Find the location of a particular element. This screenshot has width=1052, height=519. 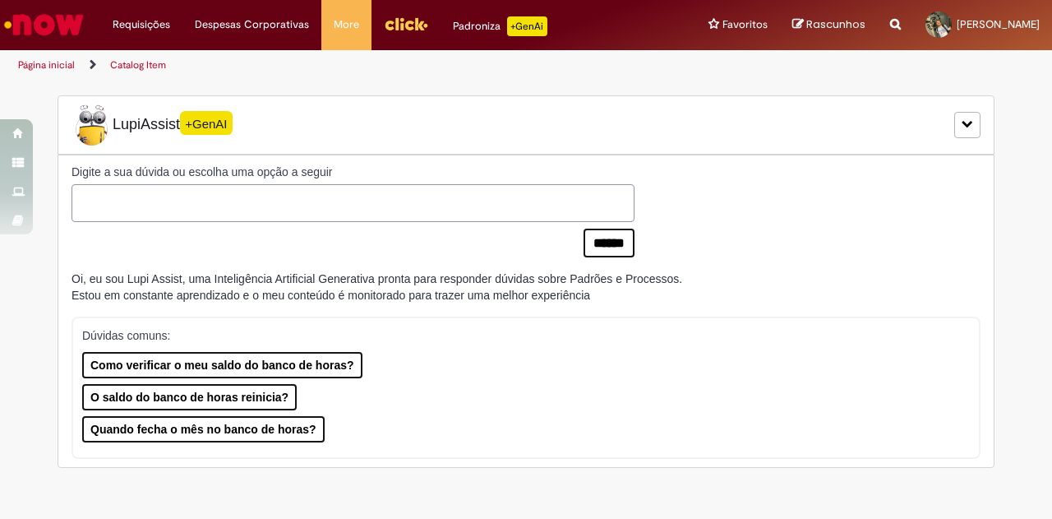

span: Favoritos is located at coordinates (745, 25).